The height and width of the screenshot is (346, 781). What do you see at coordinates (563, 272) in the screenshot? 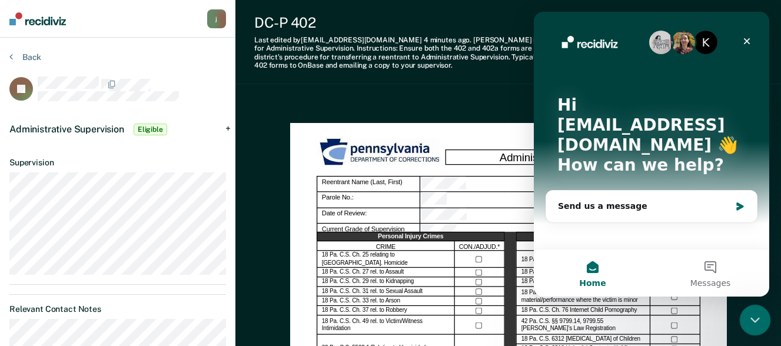
I see `label: 18 Pa. C.S. 5901 Open Lewdness` at bounding box center [563, 272].